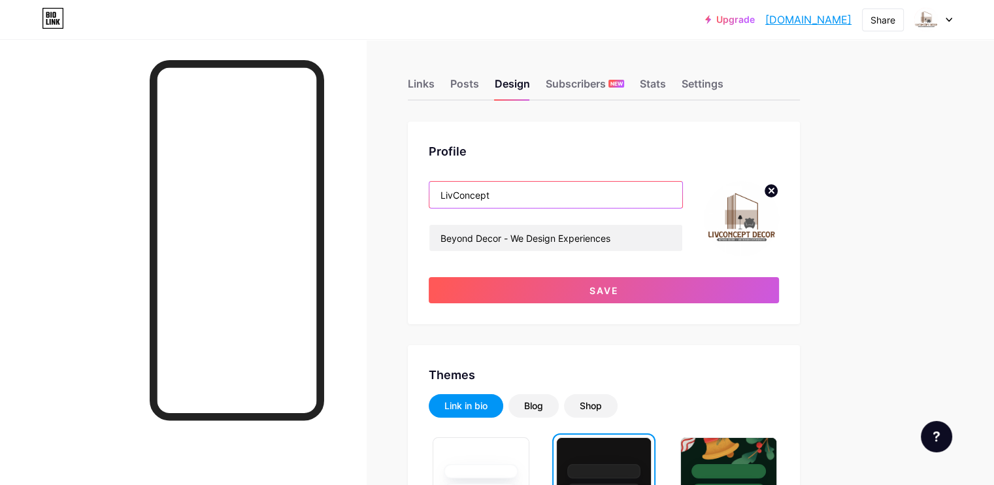  I want to click on div: Posts, so click(465, 88).